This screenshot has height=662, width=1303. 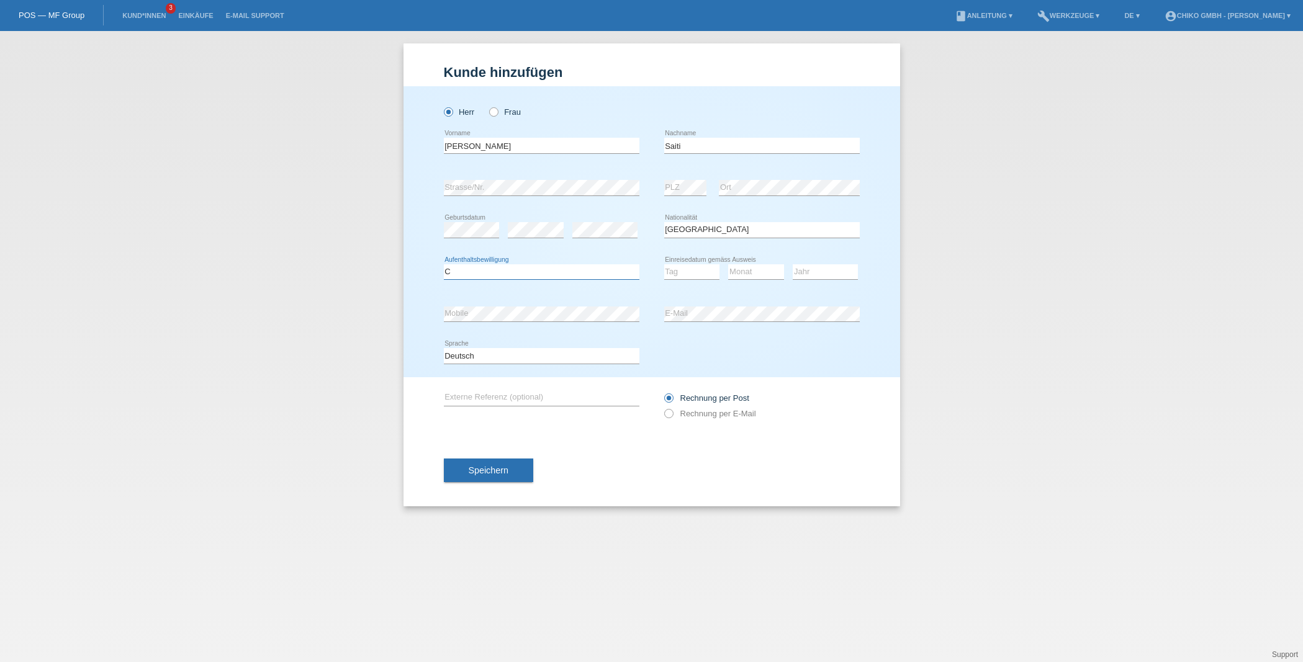 I want to click on input: Rechnung per E-Mail, so click(x=668, y=417).